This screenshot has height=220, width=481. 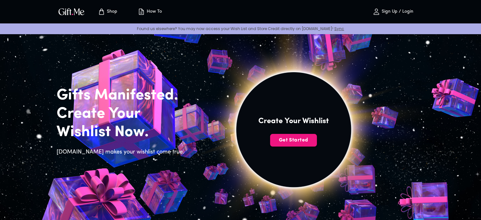 What do you see at coordinates (150, 12) in the screenshot?
I see `button: How To` at bounding box center [150, 12].